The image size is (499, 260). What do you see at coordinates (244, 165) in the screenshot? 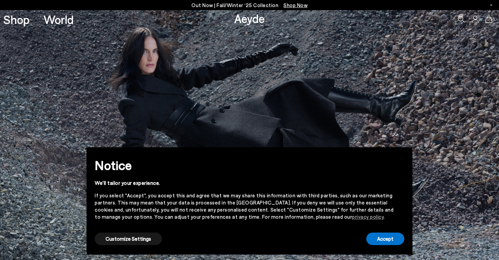
I see `h2: Notice` at bounding box center [244, 165].